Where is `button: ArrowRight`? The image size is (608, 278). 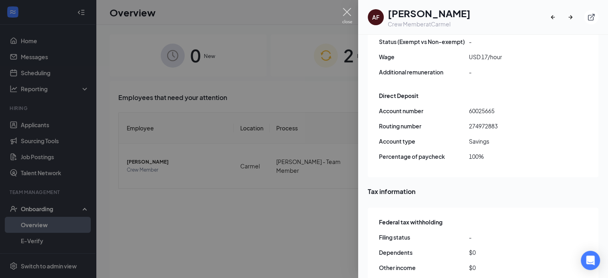 button: ArrowRight is located at coordinates (573, 17).